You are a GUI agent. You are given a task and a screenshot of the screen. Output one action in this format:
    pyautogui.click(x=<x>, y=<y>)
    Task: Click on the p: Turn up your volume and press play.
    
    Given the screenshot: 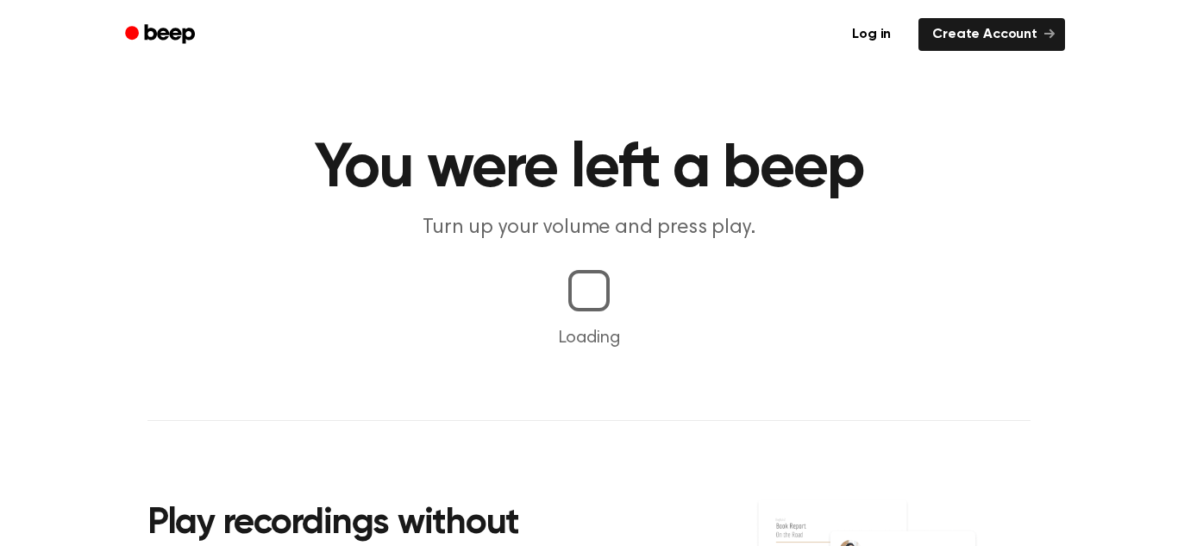 What is the action you would take?
    pyautogui.click(x=589, y=228)
    